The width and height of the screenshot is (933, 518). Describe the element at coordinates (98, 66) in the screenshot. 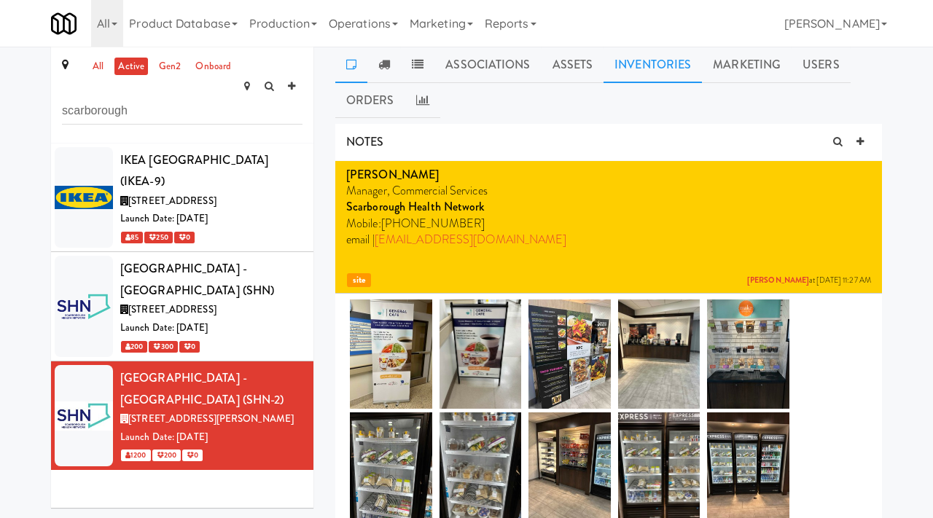

I see `a: all` at that location.